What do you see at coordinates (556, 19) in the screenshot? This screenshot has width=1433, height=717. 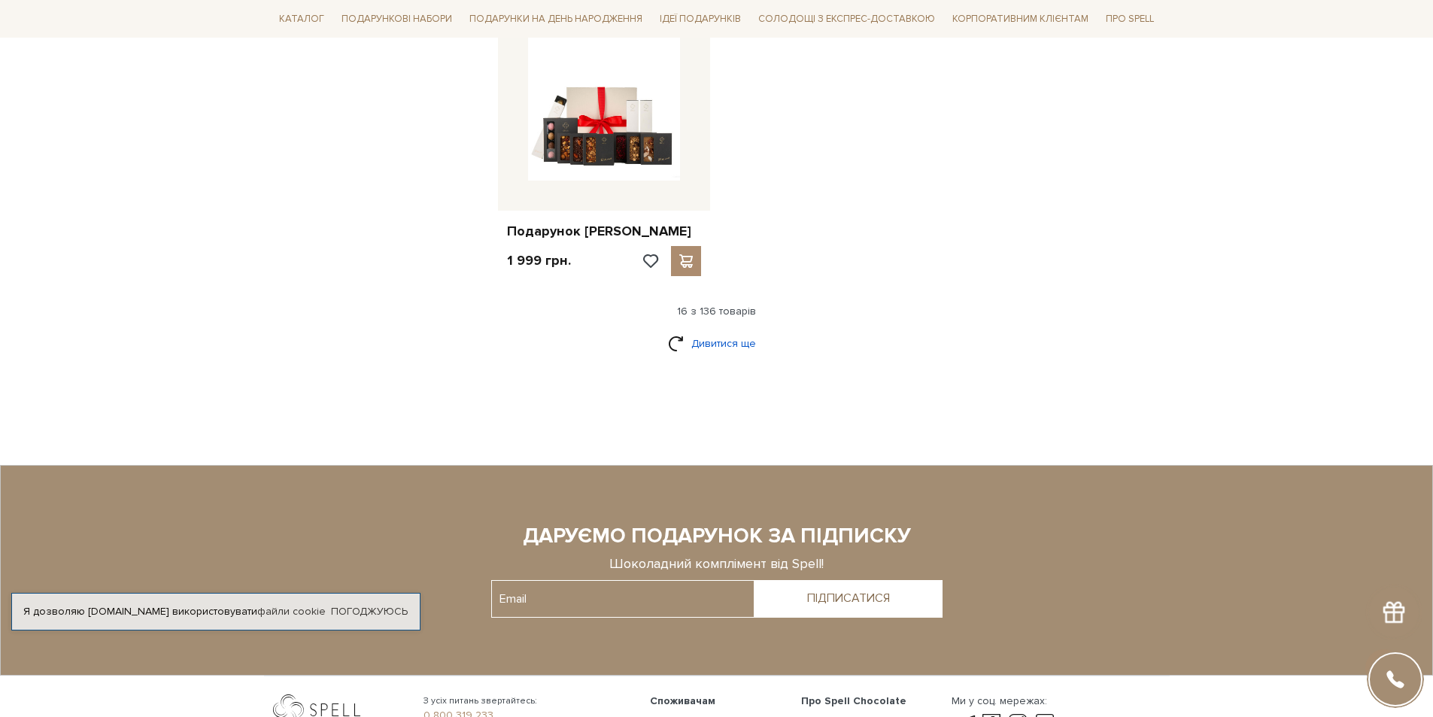 I see `span: Подарунки на День народження` at bounding box center [556, 19].